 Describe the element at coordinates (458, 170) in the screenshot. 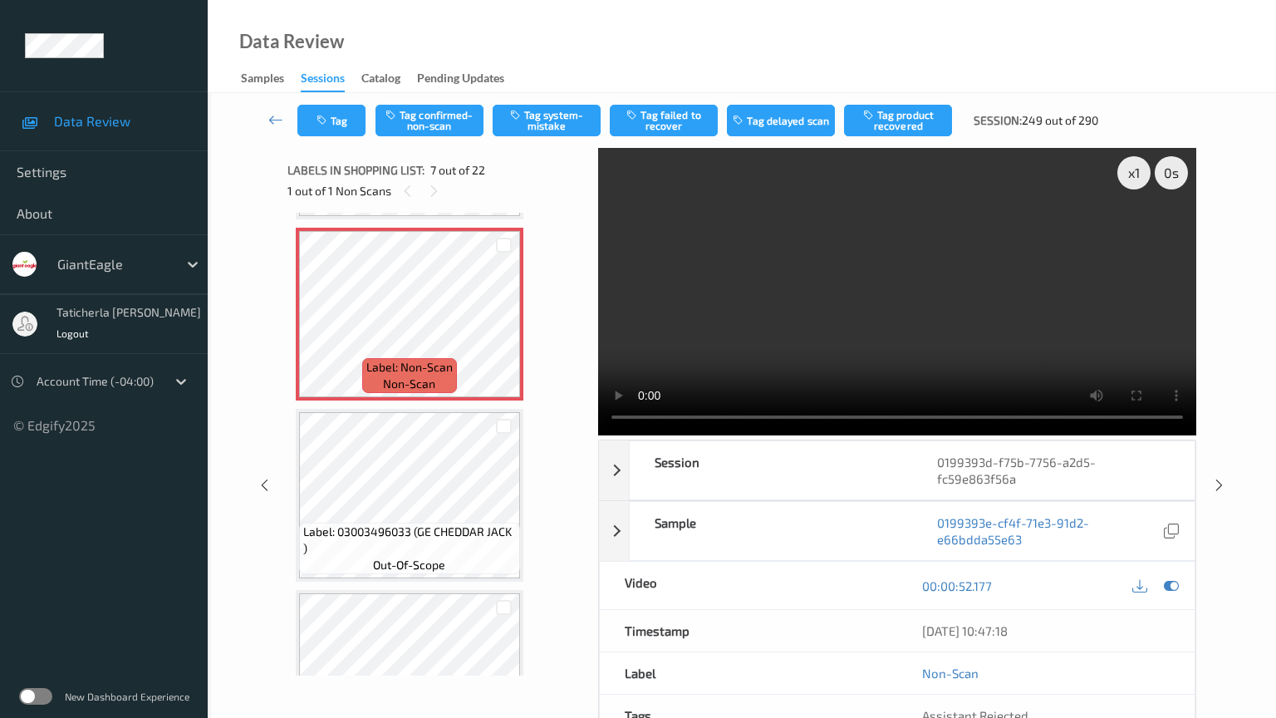

I see `span: 7 out of 22` at that location.